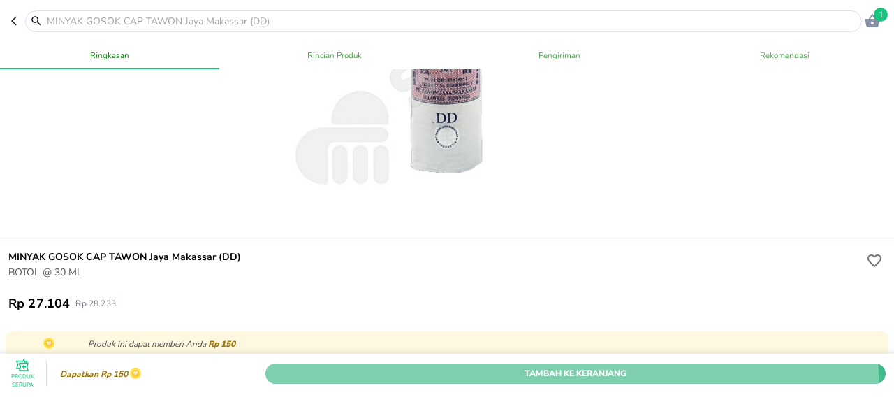 The width and height of the screenshot is (894, 409). I want to click on span: Rp 150, so click(222, 344).